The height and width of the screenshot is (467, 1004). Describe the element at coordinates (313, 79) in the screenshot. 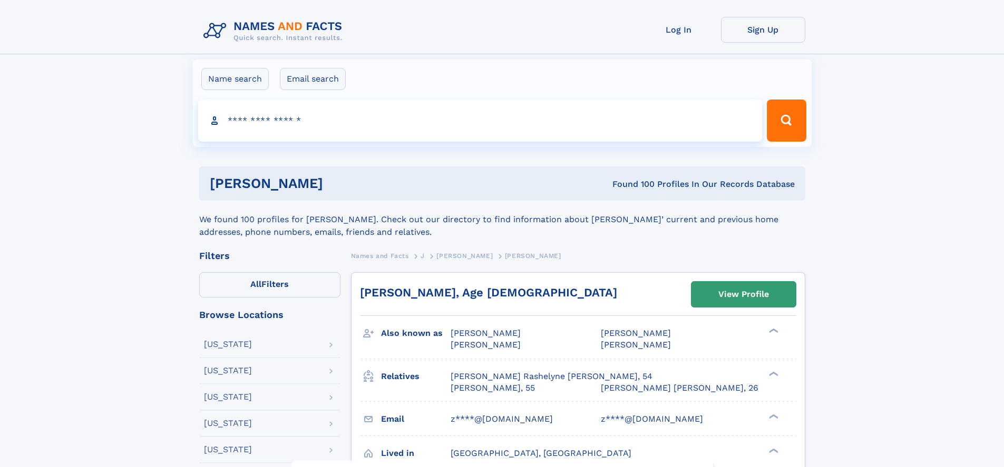

I see `label: Email search` at that location.